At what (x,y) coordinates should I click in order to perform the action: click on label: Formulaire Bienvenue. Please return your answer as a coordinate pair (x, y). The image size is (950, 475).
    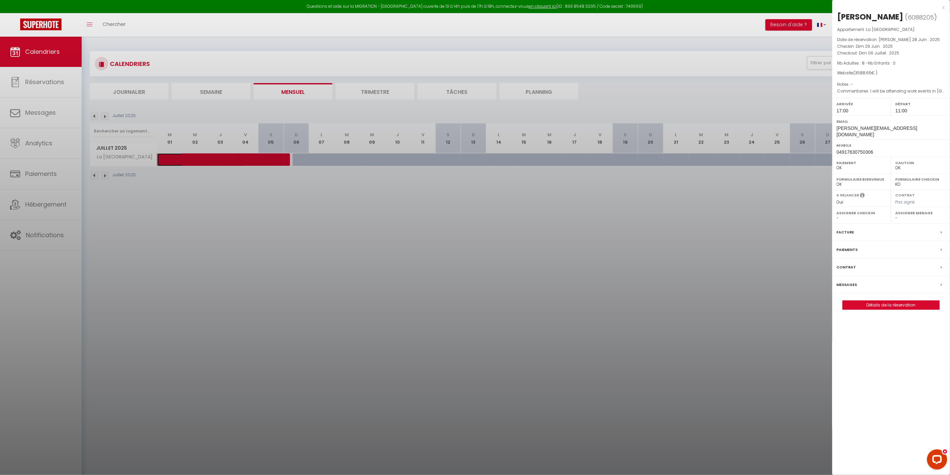
    Looking at the image, I should click on (862, 179).